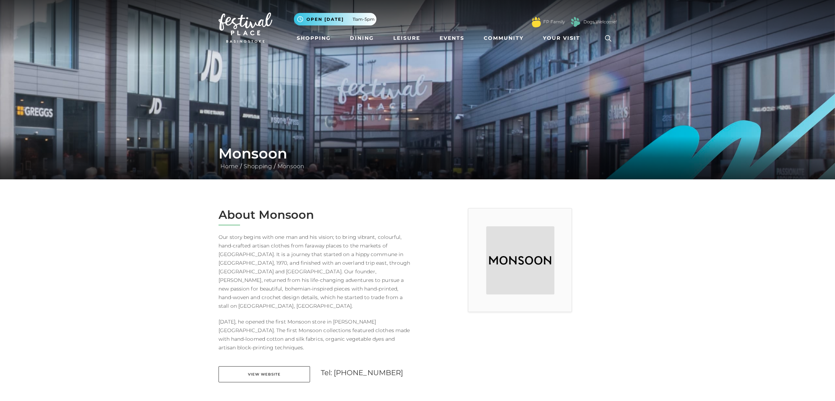 The width and height of the screenshot is (835, 401). What do you see at coordinates (452, 38) in the screenshot?
I see `a: Events` at bounding box center [452, 38].